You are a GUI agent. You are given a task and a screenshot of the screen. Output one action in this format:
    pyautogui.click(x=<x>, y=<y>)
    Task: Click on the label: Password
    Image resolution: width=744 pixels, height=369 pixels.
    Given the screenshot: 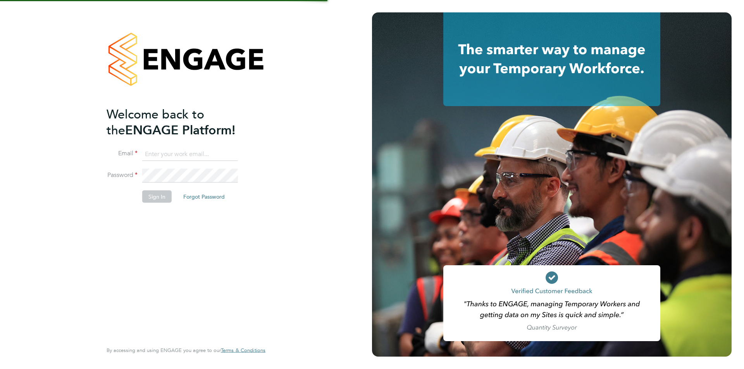 What is the action you would take?
    pyautogui.click(x=122, y=175)
    